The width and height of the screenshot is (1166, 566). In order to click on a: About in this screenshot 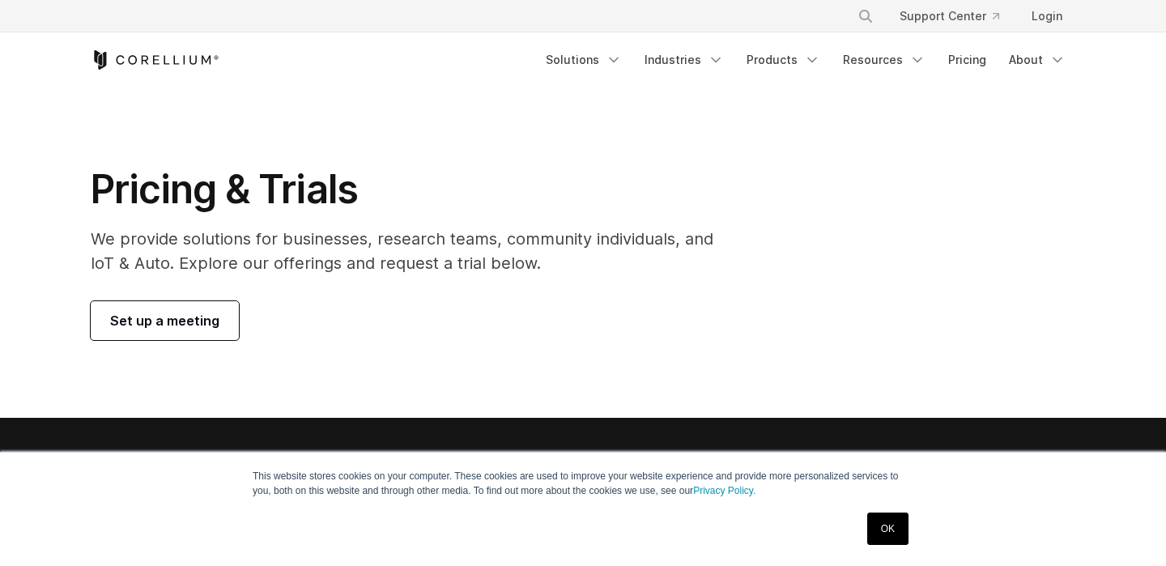, I will do `click(1037, 60)`.